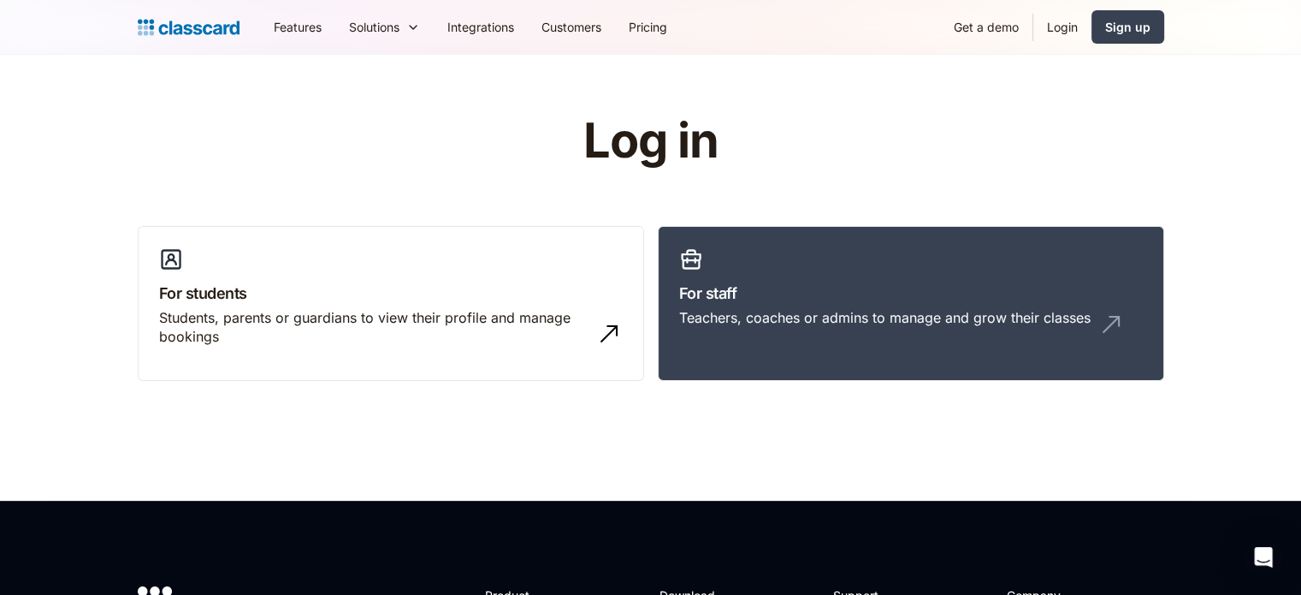 The image size is (1301, 595). I want to click on a: Integrations, so click(481, 27).